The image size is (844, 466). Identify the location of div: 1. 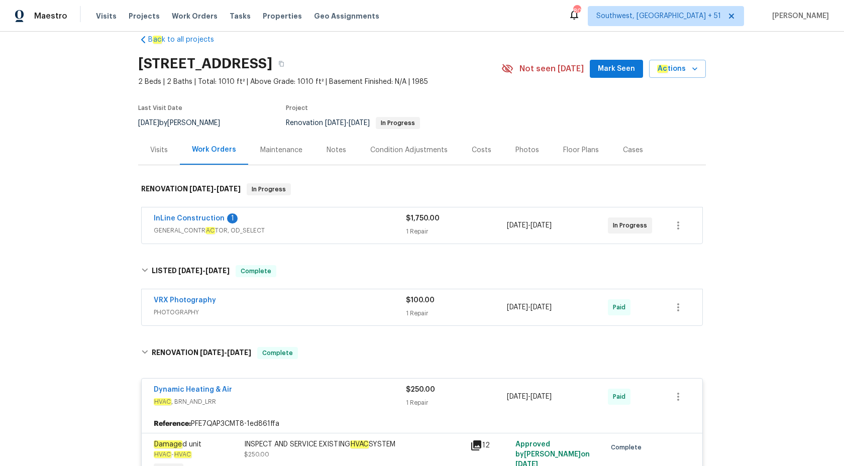
(232, 218).